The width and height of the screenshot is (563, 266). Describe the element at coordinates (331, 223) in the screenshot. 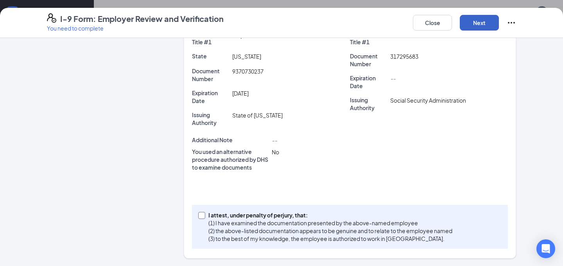

I see `p: (1) I have examined the documentation presented by the above-named employee` at that location.